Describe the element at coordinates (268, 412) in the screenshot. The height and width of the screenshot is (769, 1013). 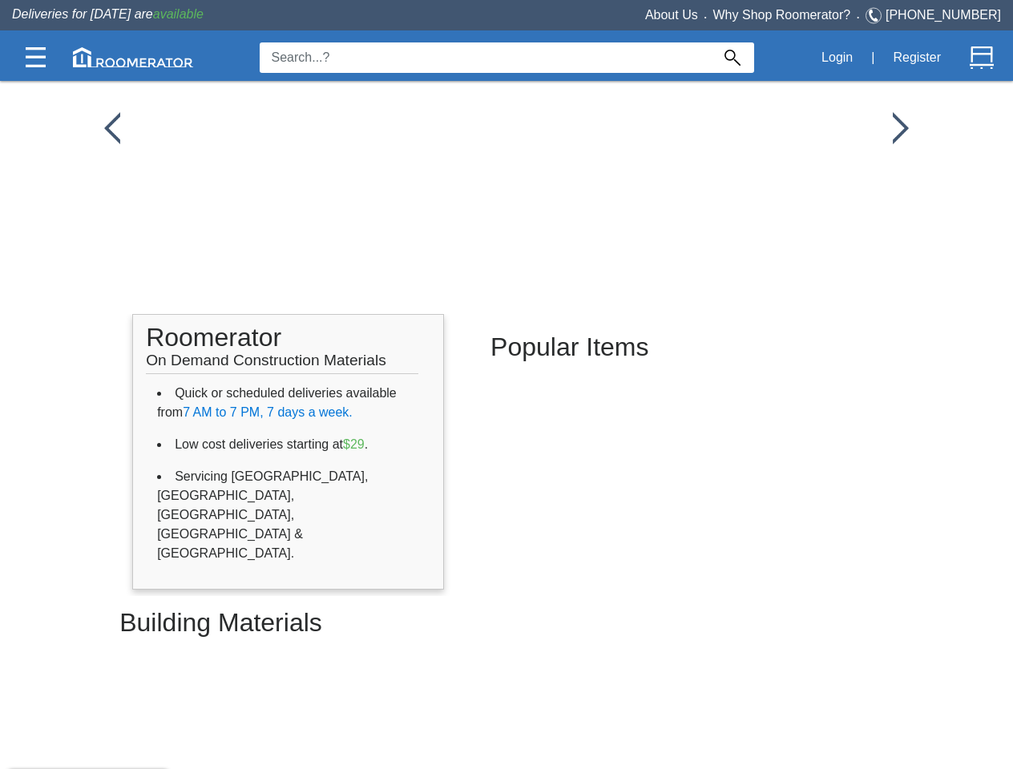
I see `span: 7 AM to 7 PM, 7 days a week.` at that location.